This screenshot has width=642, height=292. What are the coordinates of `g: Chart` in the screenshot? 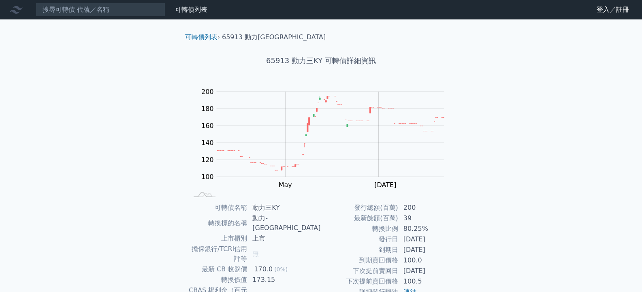 It's located at (327, 138).